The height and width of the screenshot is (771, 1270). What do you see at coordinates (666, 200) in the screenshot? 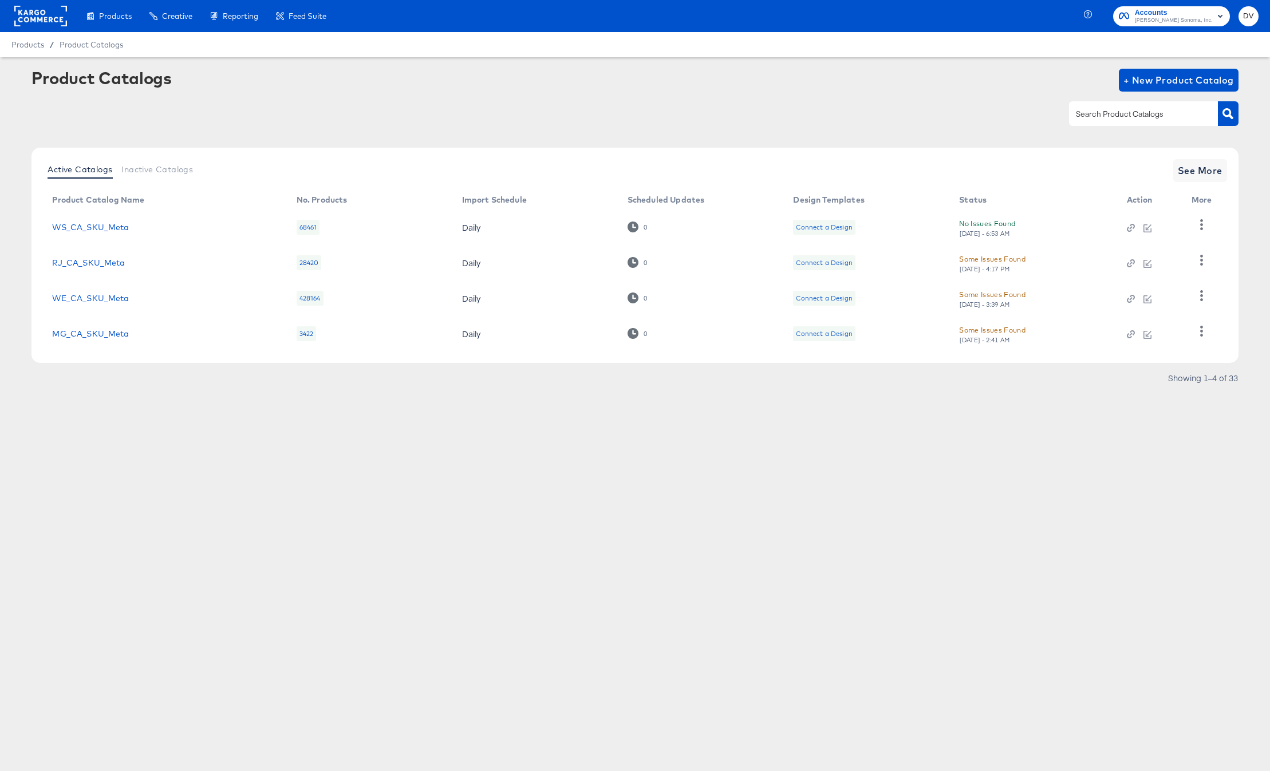
I see `div: Scheduled Updates` at bounding box center [666, 200].